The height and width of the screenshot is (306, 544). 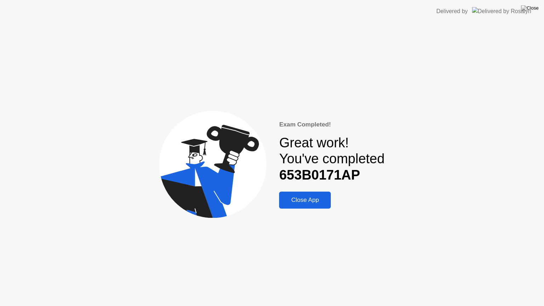 What do you see at coordinates (332, 159) in the screenshot?
I see `div: Great work! You've completed` at bounding box center [332, 159].